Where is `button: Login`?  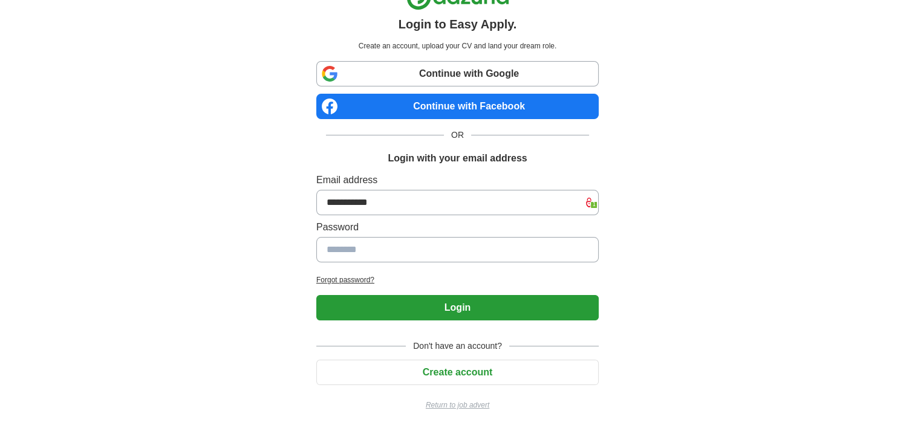 button: Login is located at coordinates (457, 308).